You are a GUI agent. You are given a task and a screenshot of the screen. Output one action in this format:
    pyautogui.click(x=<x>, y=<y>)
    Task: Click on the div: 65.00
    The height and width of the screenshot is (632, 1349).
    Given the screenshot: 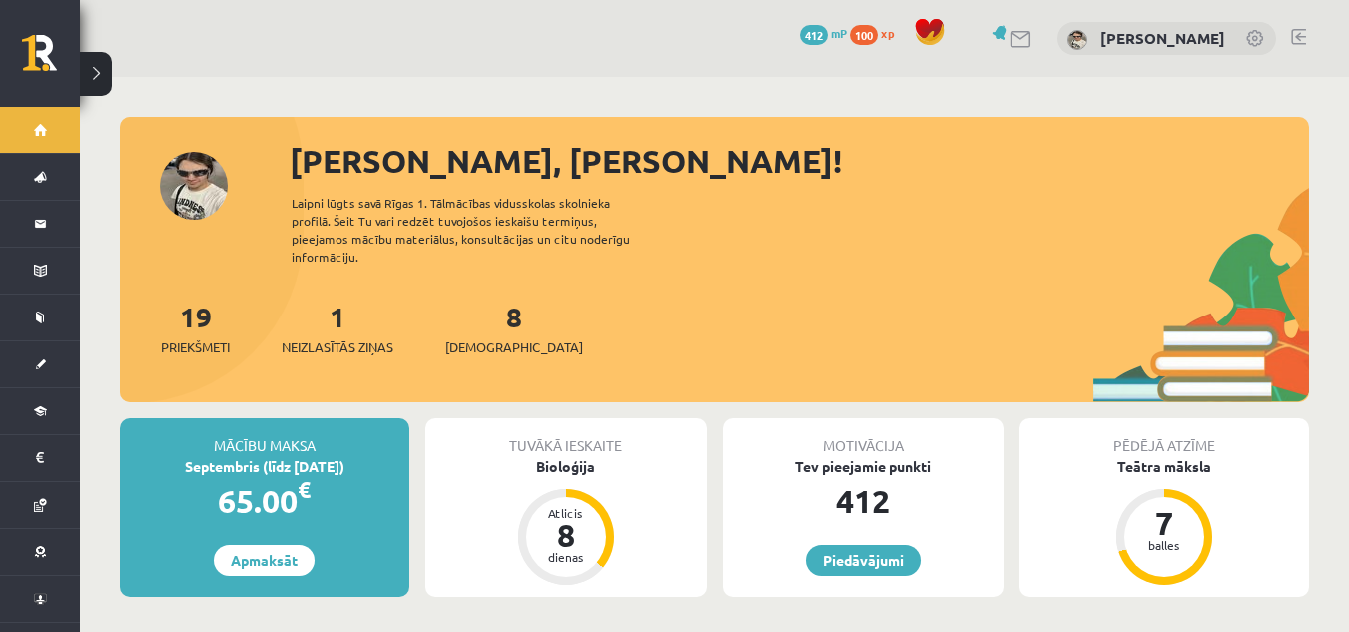 What is the action you would take?
    pyautogui.click(x=265, y=501)
    